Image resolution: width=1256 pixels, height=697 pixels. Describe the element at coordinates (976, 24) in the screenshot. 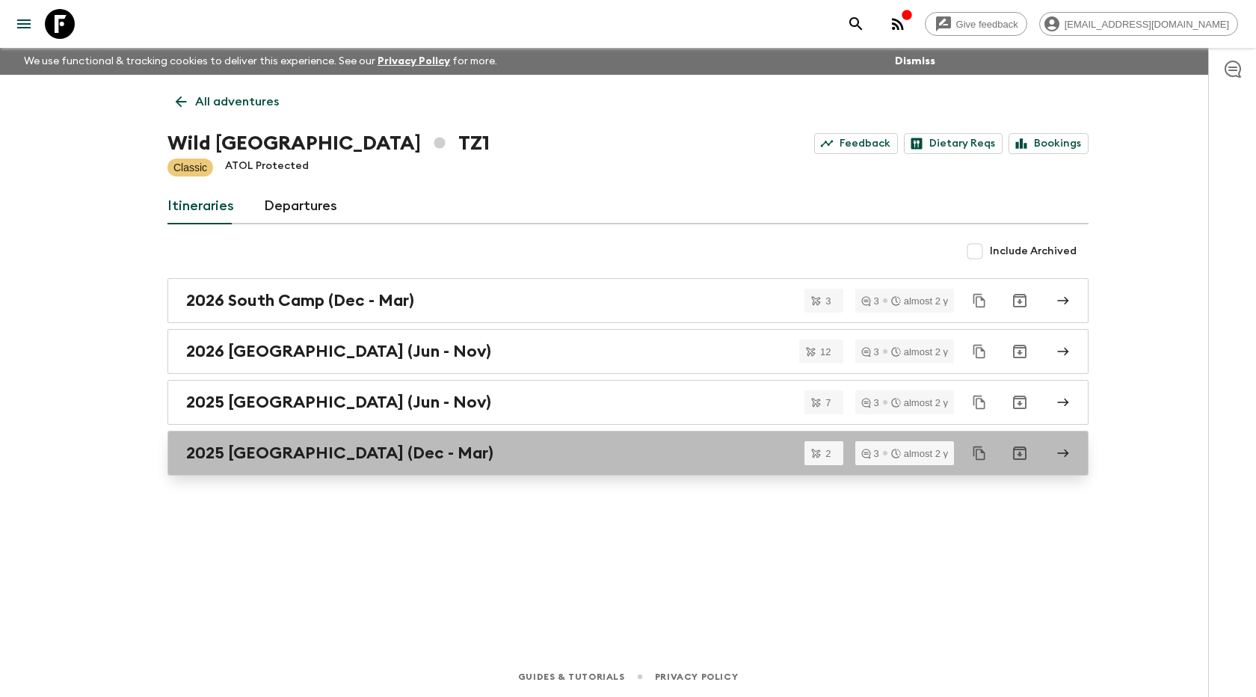

I see `a: Give feedback` at that location.